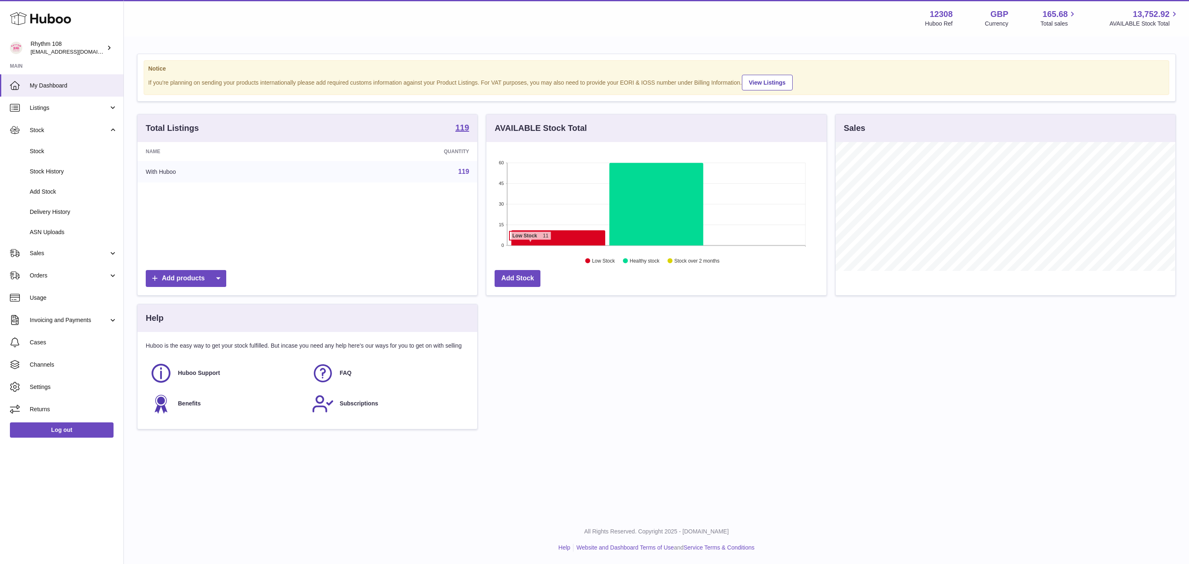  What do you see at coordinates (345, 373) in the screenshot?
I see `span: FAQ` at bounding box center [345, 373].